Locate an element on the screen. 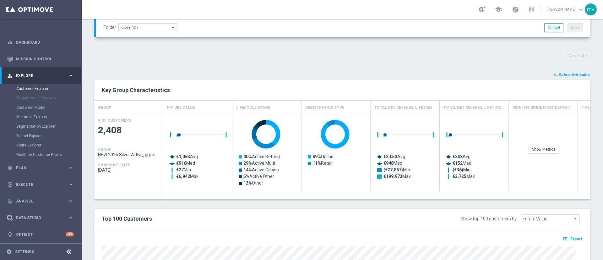  i: settings is located at coordinates (9, 252).